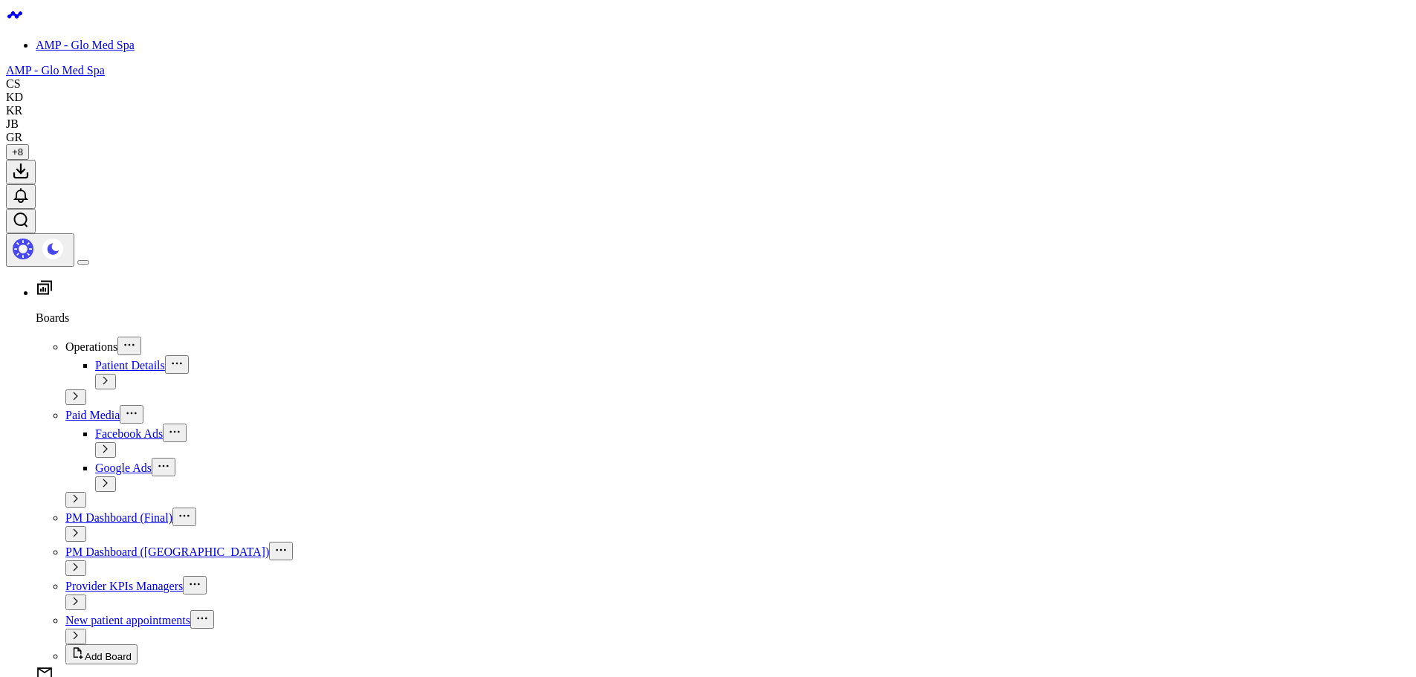 This screenshot has height=677, width=1416. What do you see at coordinates (119, 517) in the screenshot?
I see `span: PM Dashboard (Final)` at bounding box center [119, 517].